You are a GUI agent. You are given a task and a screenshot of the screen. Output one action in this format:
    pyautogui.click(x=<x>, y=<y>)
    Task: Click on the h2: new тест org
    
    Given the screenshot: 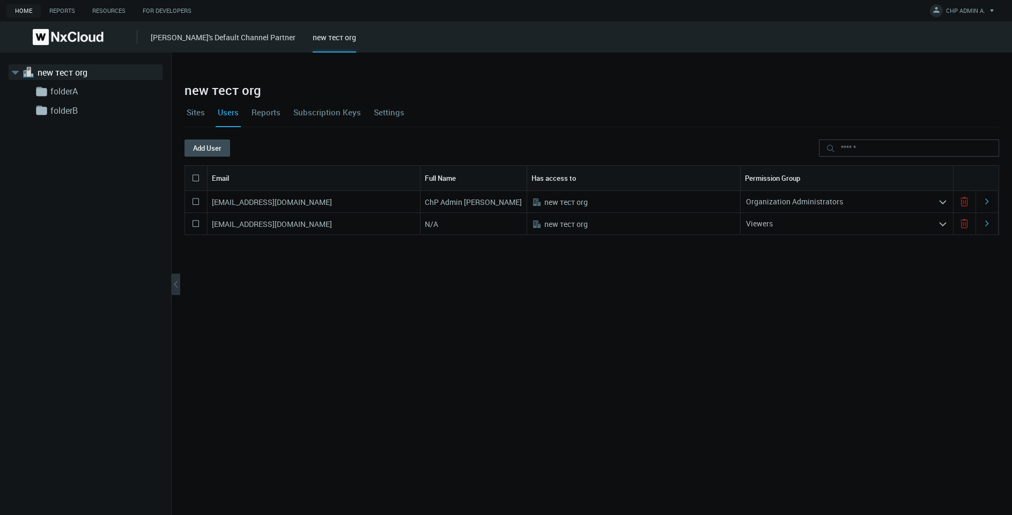 What is the action you would take?
    pyautogui.click(x=592, y=90)
    